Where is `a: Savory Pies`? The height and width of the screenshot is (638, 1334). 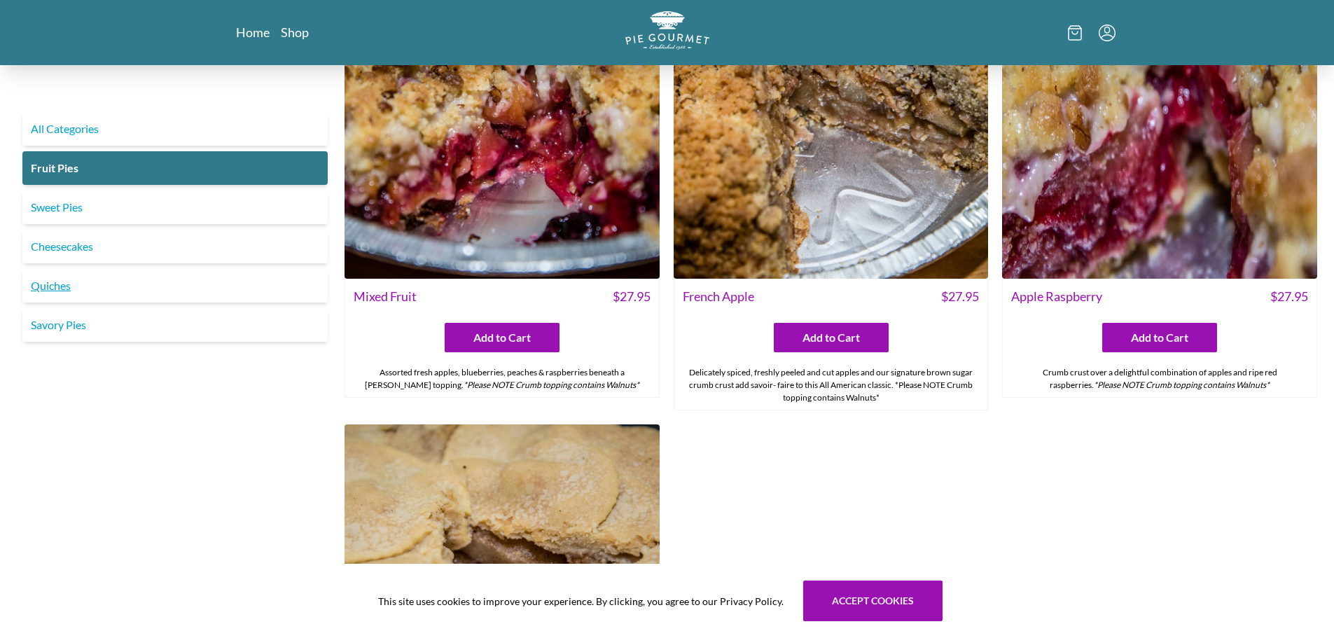 a: Savory Pies is located at coordinates (175, 325).